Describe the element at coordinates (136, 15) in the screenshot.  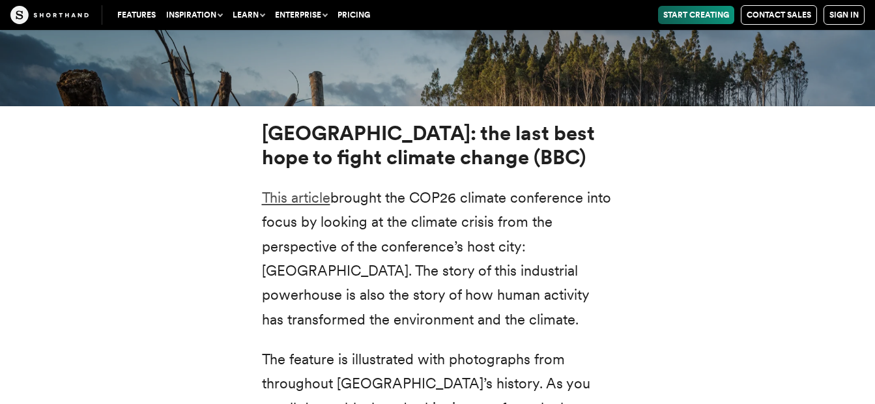
I see `a: Features` at that location.